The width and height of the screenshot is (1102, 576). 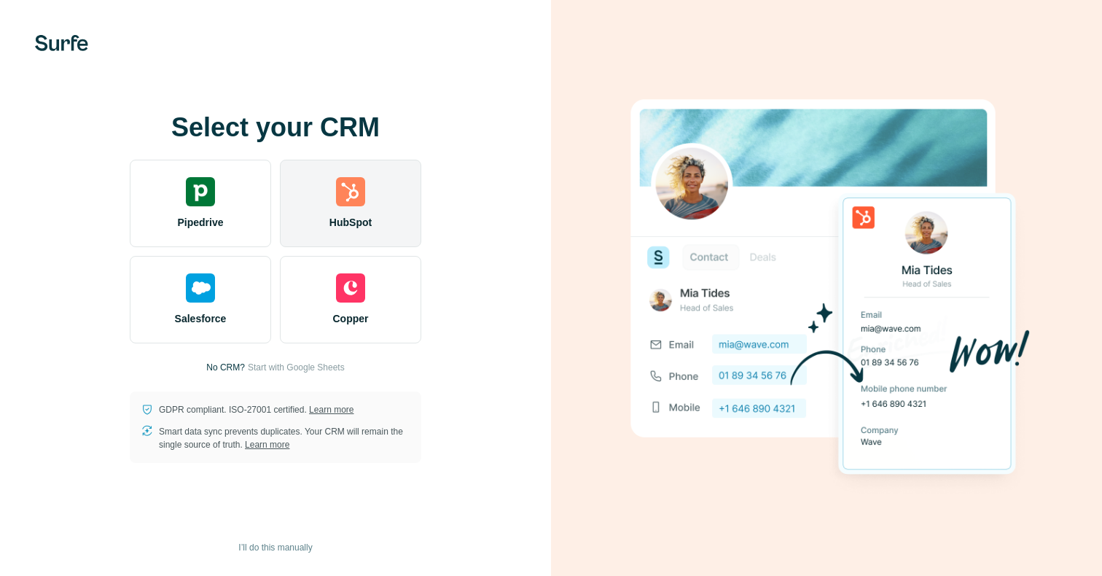 What do you see at coordinates (275, 547) in the screenshot?
I see `button: I’ll do this manually` at bounding box center [275, 547].